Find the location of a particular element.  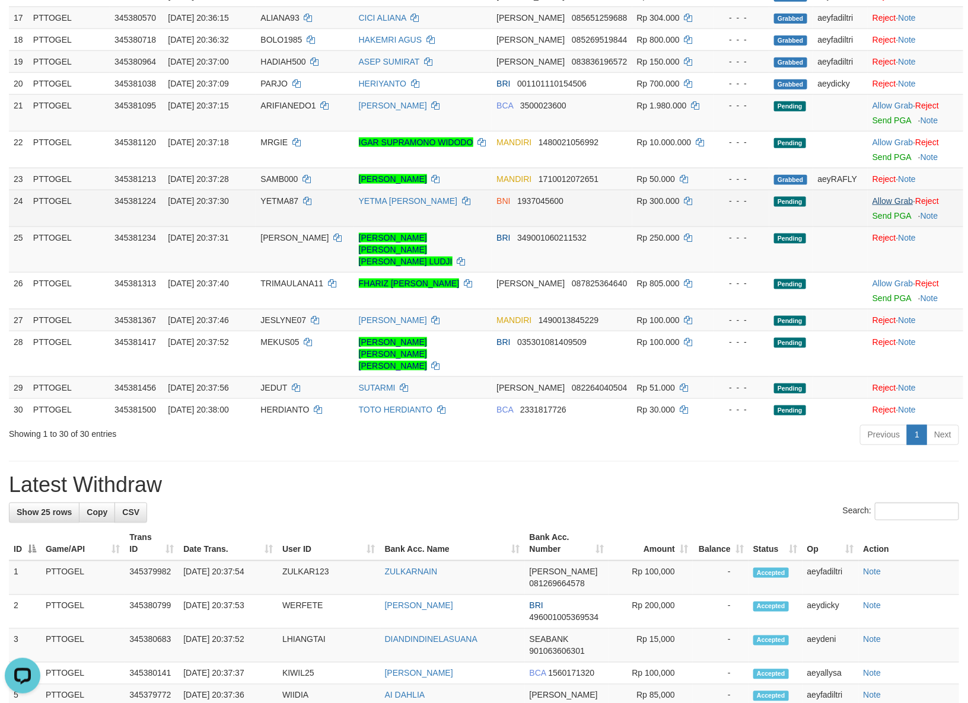

td: 23 is located at coordinates (18, 178).